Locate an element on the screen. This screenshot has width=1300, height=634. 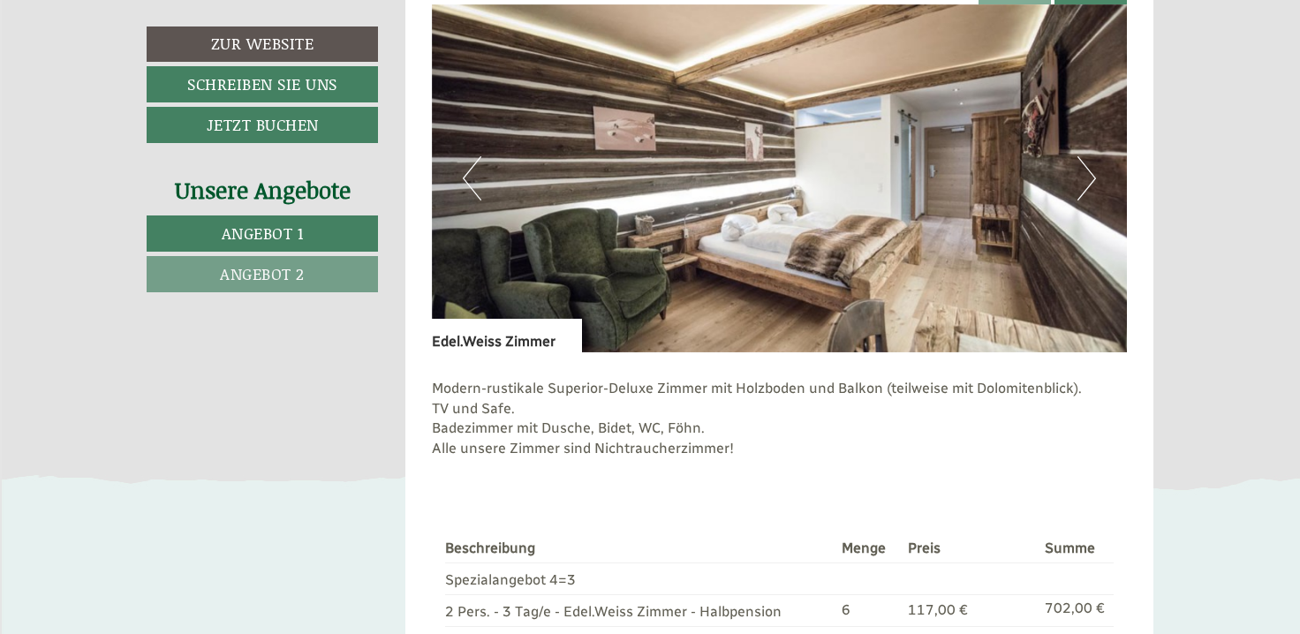
a: Jetzt buchen is located at coordinates (262, 125).